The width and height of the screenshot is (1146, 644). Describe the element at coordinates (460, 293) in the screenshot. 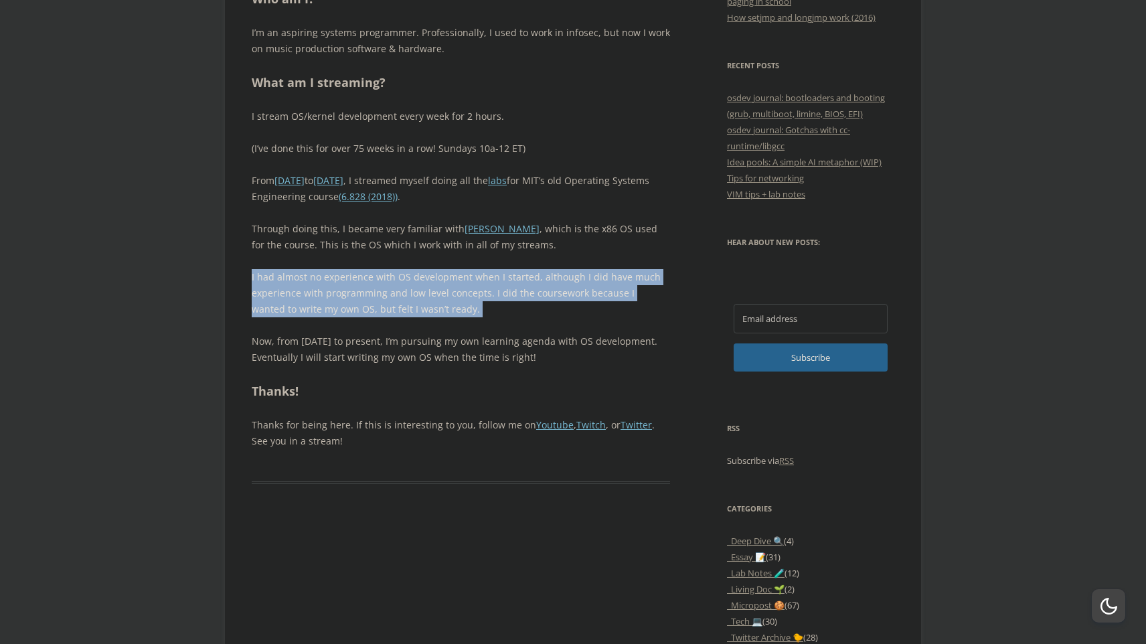

I see `p: I had almost no experience with OS development when I started, although I did have much experienc...` at that location.